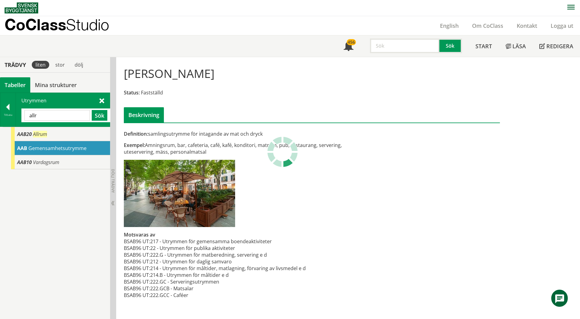 This screenshot has width=580, height=319. What do you see at coordinates (349, 46) in the screenshot?
I see `a: 456` at bounding box center [349, 46].